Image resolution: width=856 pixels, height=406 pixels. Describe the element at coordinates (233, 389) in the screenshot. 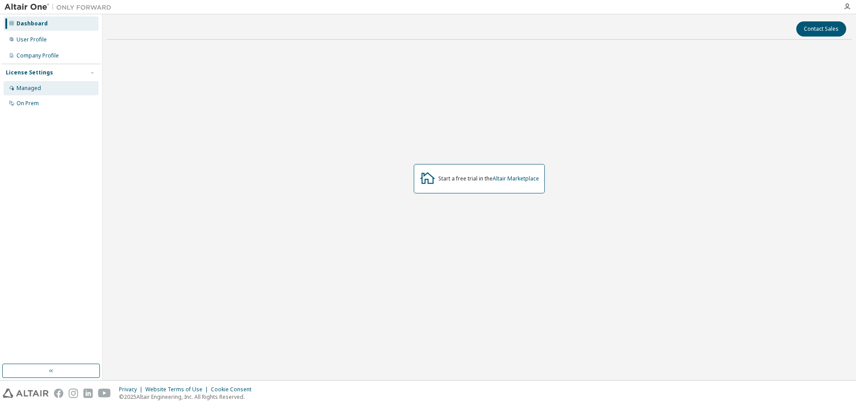

I see `div: Cookie Consent` at that location.